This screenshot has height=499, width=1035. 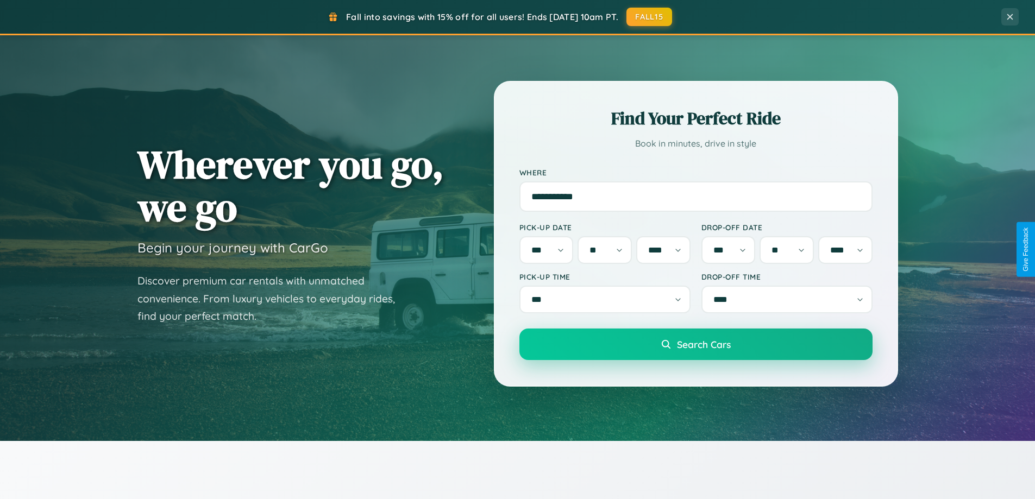 What do you see at coordinates (233, 248) in the screenshot?
I see `h3: Begin your journey with CarGo` at bounding box center [233, 248].